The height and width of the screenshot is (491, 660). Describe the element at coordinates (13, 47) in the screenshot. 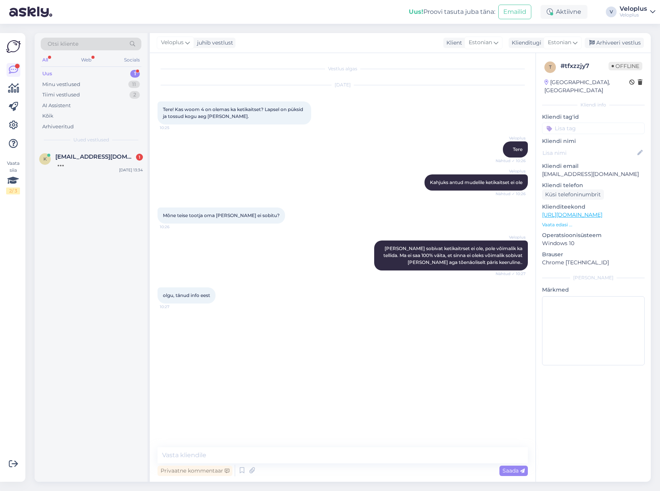

I see `img: Askly Logo` at that location.